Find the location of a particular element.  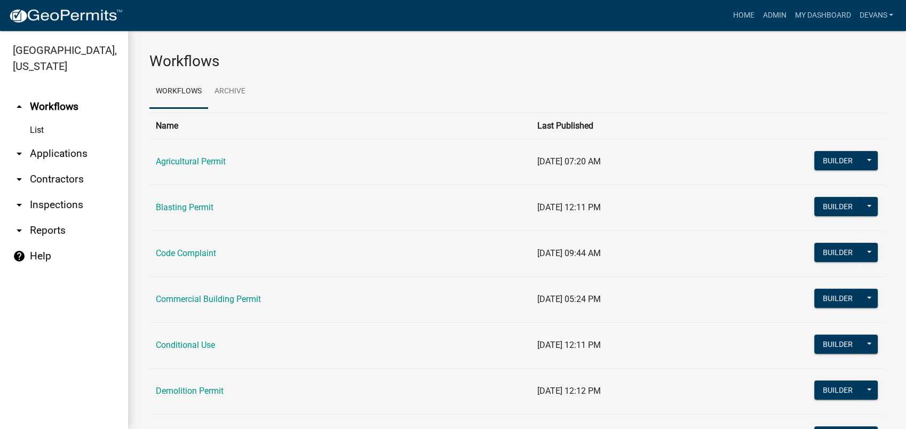

a: Admin is located at coordinates (774, 15).